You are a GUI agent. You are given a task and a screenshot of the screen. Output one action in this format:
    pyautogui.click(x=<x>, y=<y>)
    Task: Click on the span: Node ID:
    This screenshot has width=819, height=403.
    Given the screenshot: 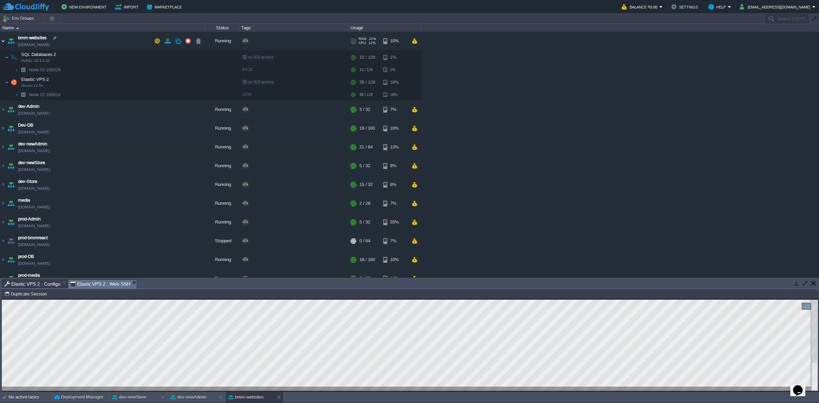 What is the action you would take?
    pyautogui.click(x=37, y=95)
    